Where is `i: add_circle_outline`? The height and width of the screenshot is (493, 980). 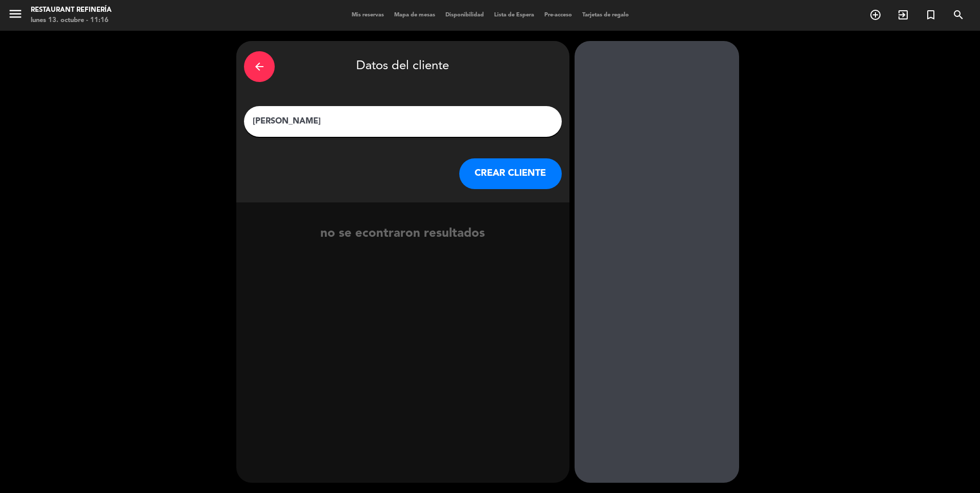 i: add_circle_outline is located at coordinates (876, 15).